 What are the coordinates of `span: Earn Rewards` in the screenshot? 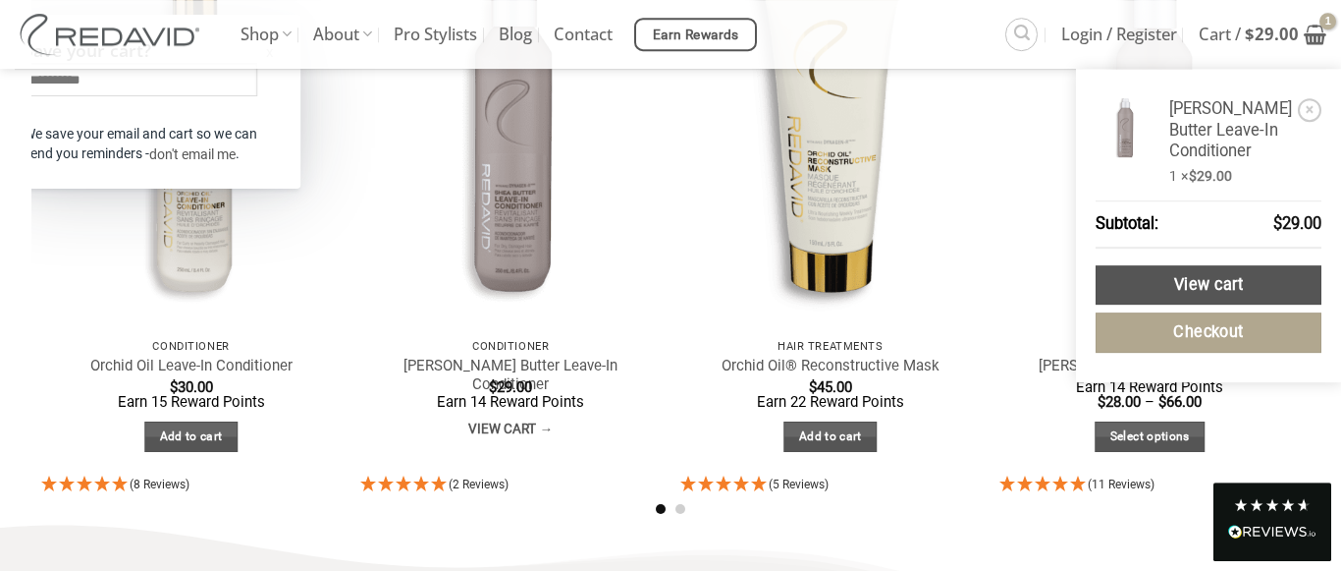 It's located at (696, 35).